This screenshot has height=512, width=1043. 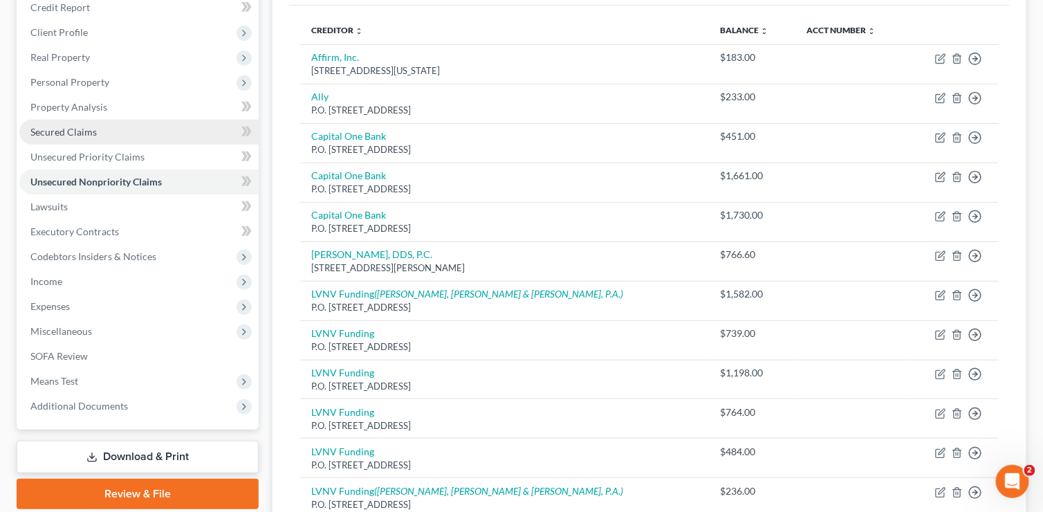 What do you see at coordinates (46, 281) in the screenshot?
I see `span: Income` at bounding box center [46, 281].